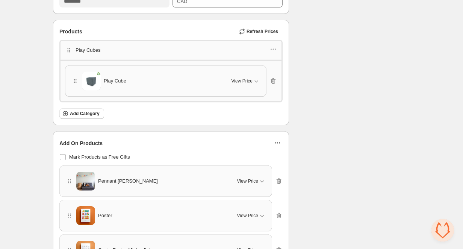 This screenshot has width=463, height=249. Describe the element at coordinates (99, 157) in the screenshot. I see `span: Mark Products as Free Gifts` at that location.